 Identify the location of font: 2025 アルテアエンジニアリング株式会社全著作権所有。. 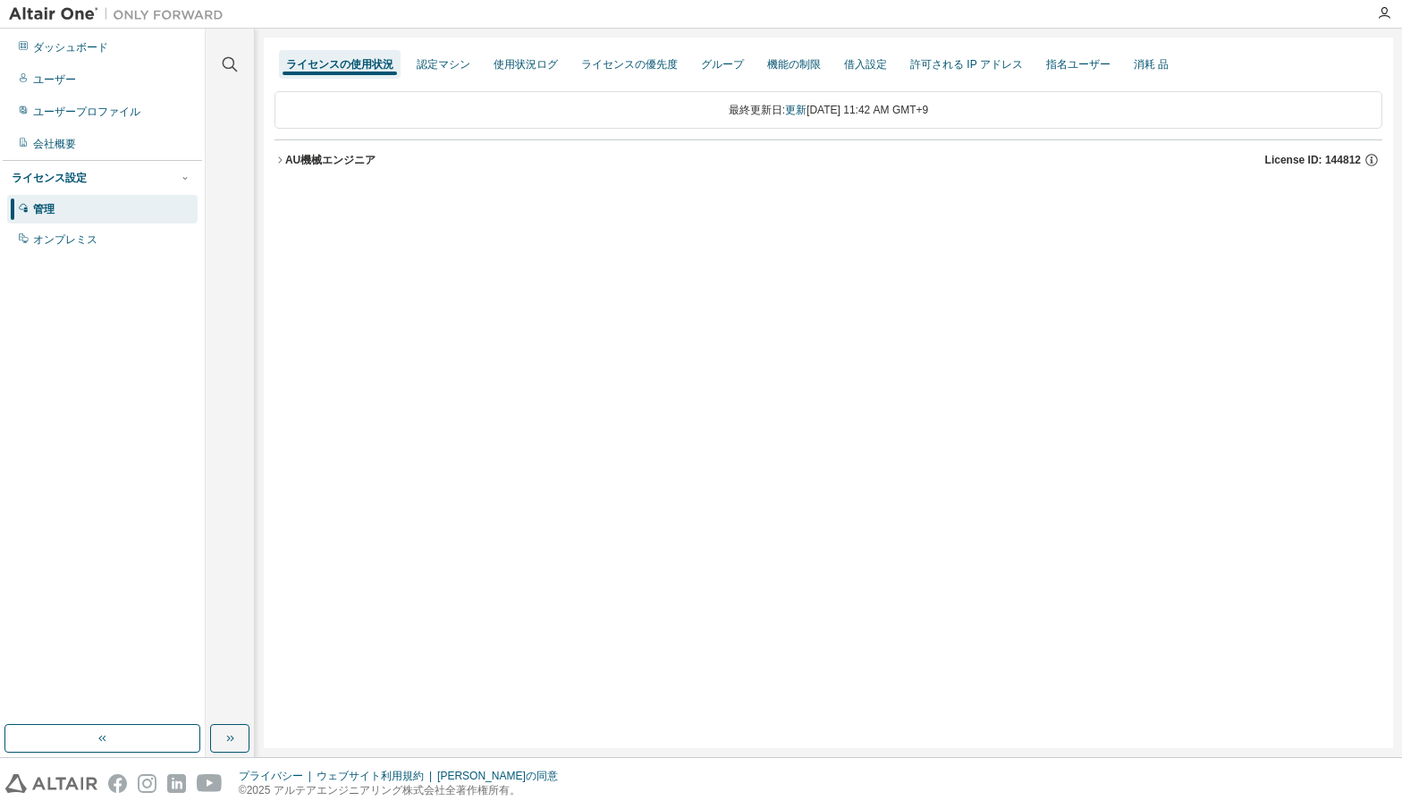
(383, 790).